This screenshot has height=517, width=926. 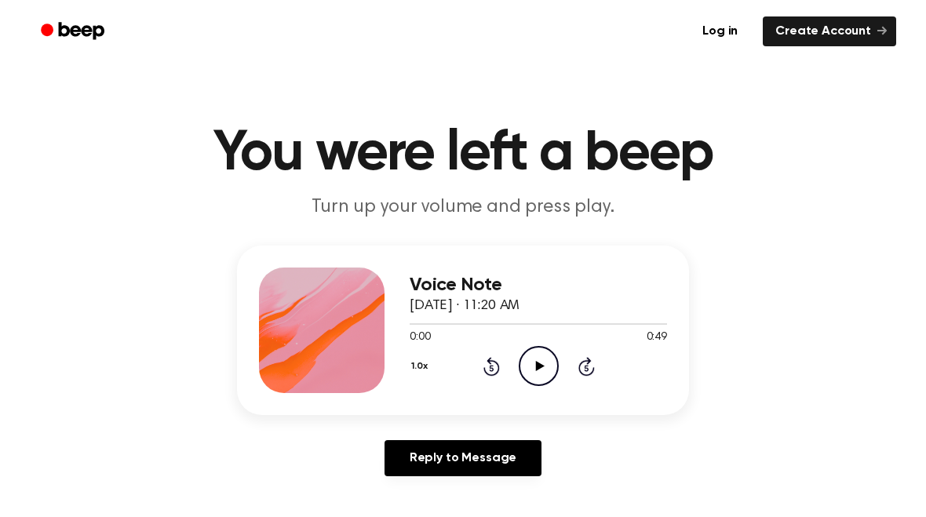 What do you see at coordinates (463, 458) in the screenshot?
I see `a: Reply to Message` at bounding box center [463, 458].